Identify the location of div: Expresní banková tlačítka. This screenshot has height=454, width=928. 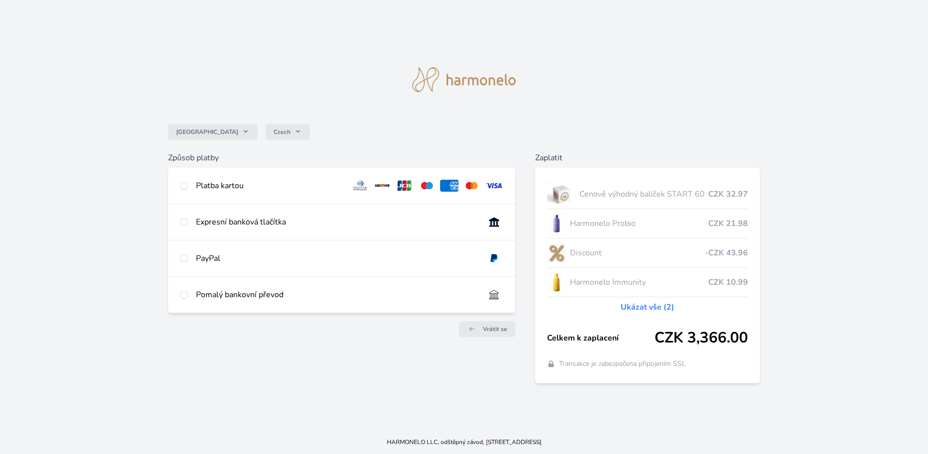
(336, 222).